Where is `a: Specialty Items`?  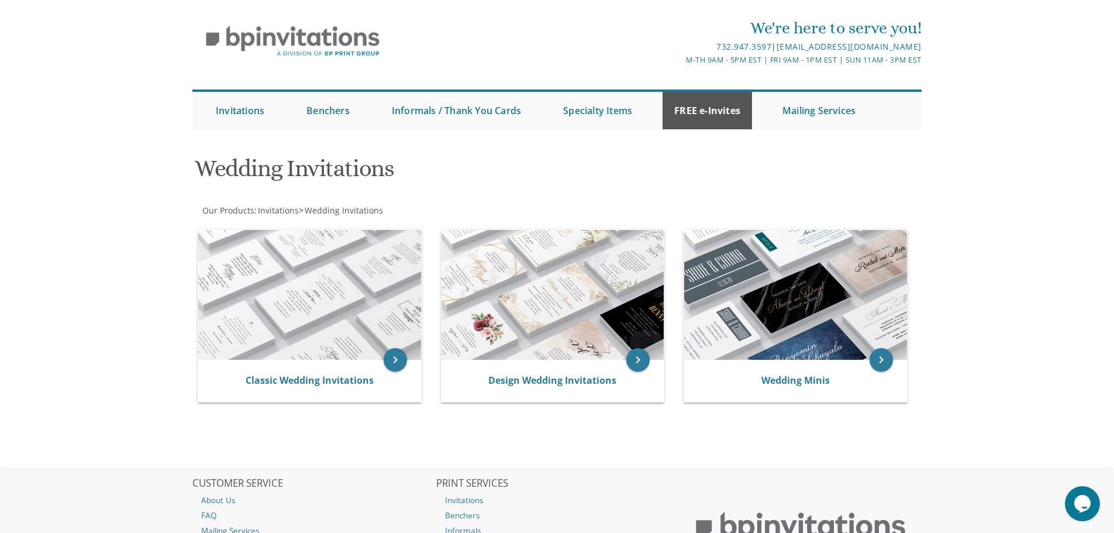 a: Specialty Items is located at coordinates (598, 111).